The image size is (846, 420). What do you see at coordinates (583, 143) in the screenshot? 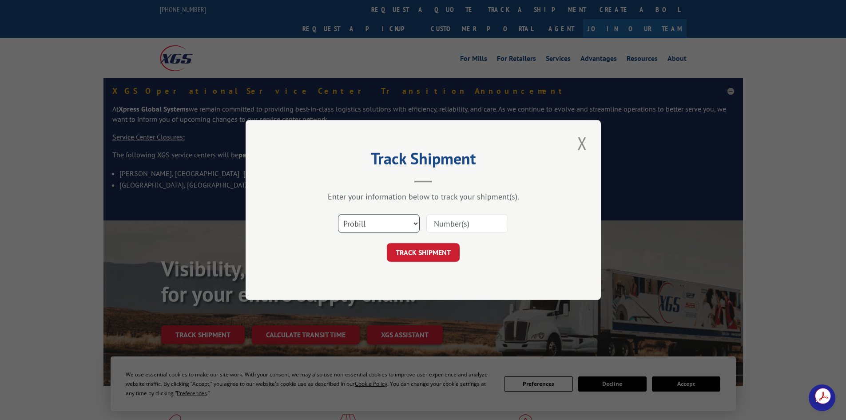
I see `button: Close modal` at bounding box center [583, 143].